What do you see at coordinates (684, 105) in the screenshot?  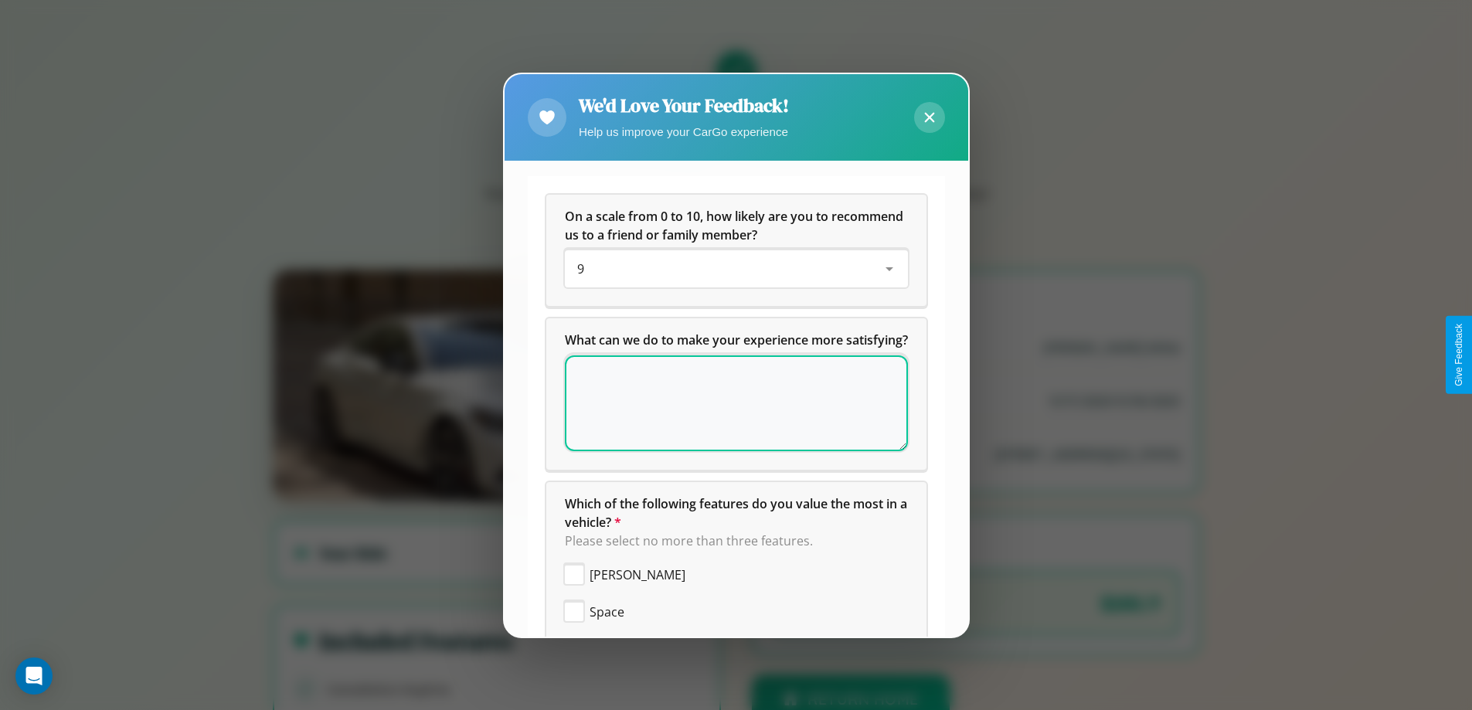 I see `h2: We'd Love Your Feedback!` at bounding box center [684, 105].